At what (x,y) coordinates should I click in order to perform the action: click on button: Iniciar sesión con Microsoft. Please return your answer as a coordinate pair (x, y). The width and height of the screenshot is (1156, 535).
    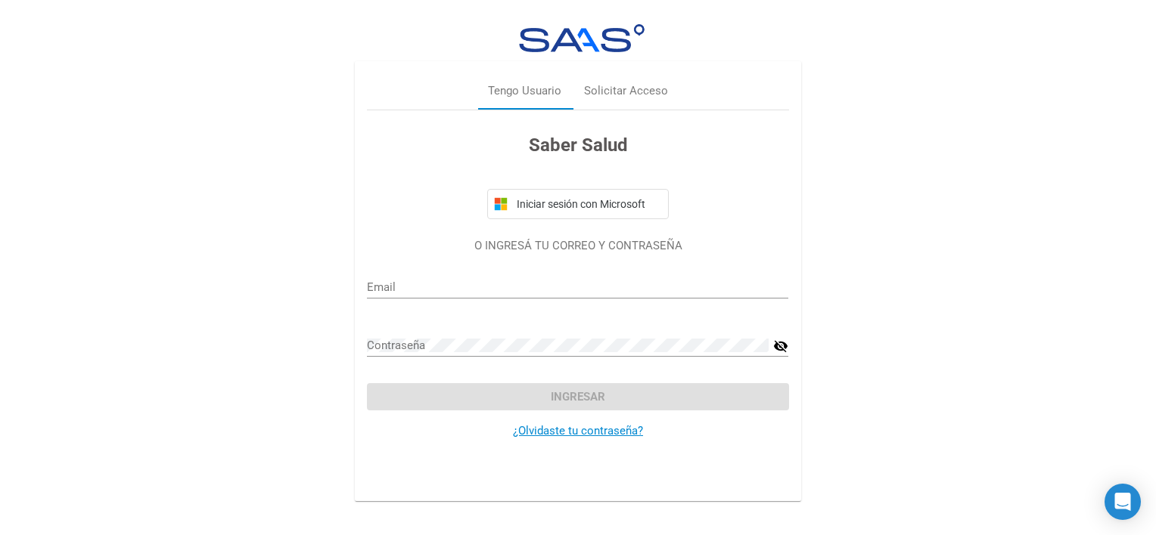
    Looking at the image, I should click on (578, 204).